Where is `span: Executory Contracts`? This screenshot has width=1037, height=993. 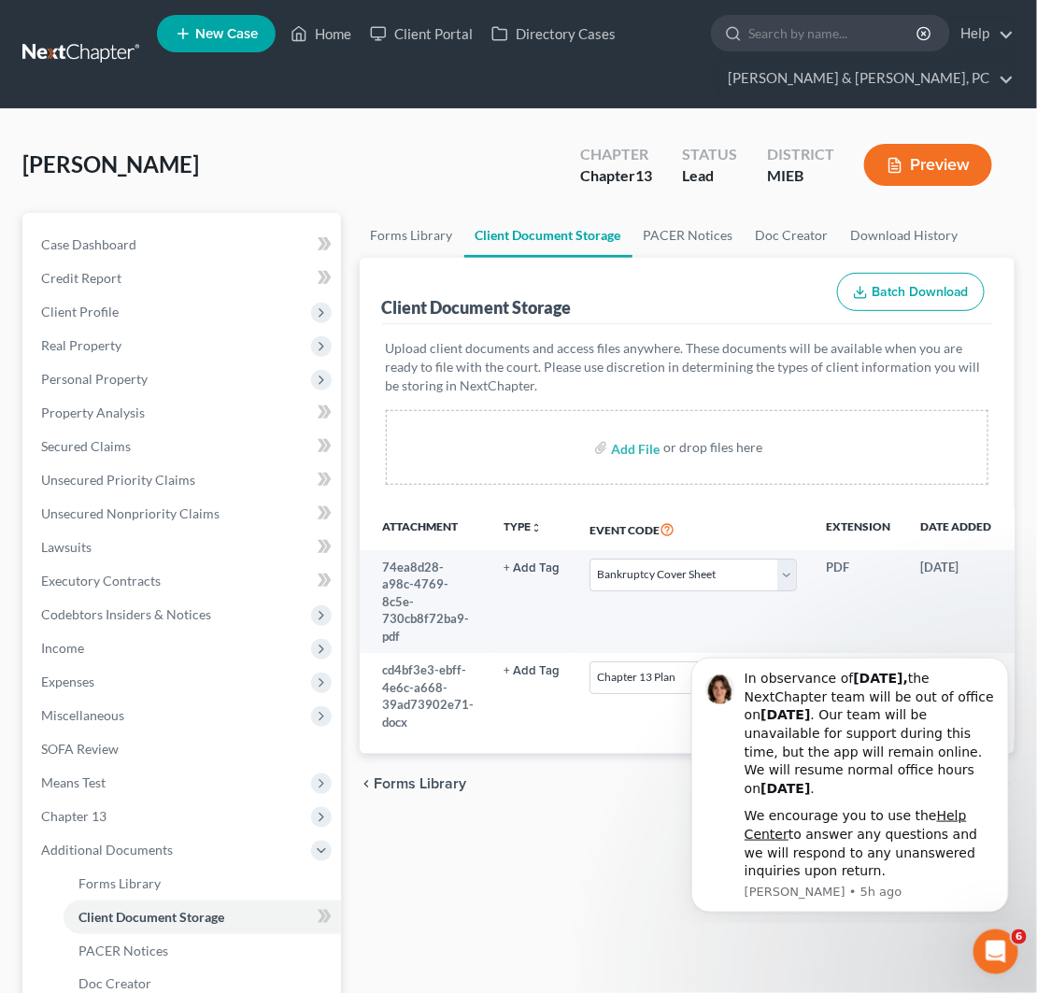
span: Executory Contracts is located at coordinates (101, 580).